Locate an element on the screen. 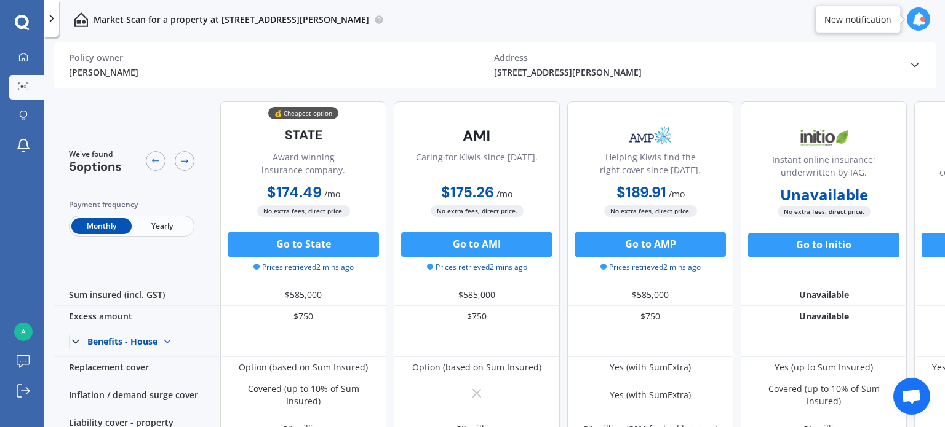 This screenshot has height=427, width=945. a: Open chat is located at coordinates (912, 397).